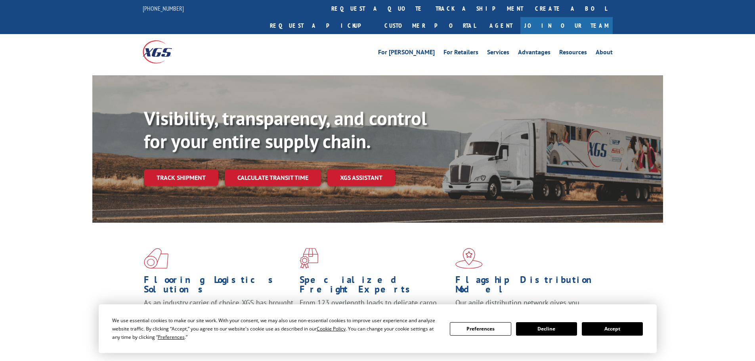 This screenshot has width=755, height=361. Describe the element at coordinates (566, 25) in the screenshot. I see `a: Join Our Team` at that location.